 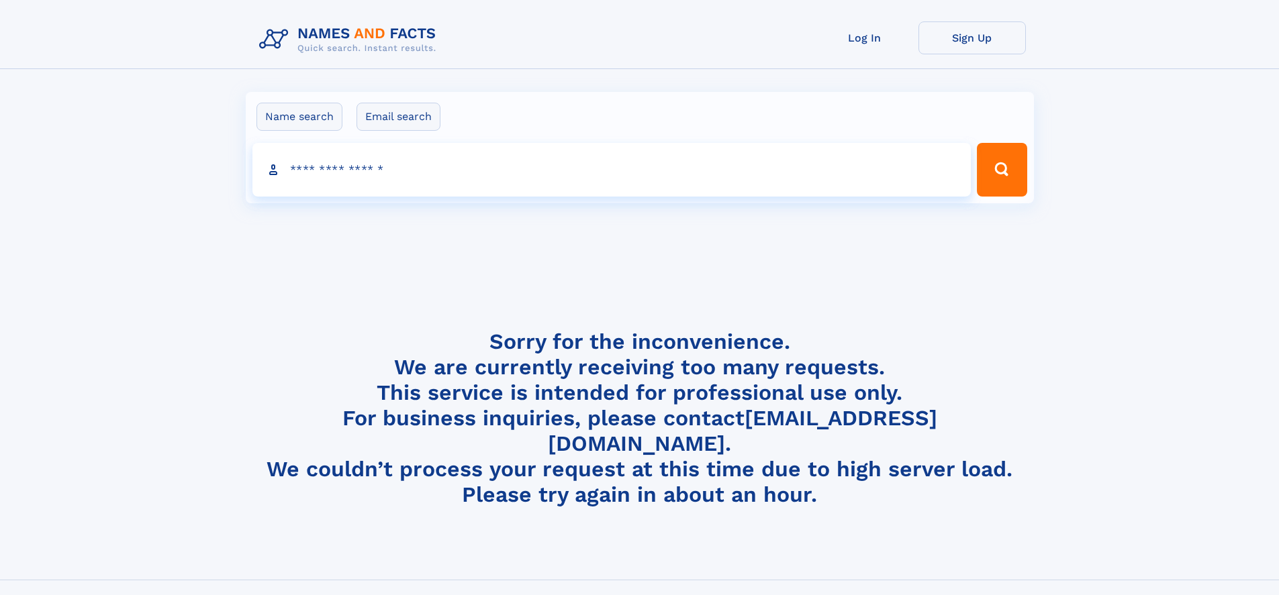 I want to click on img: Logo Names and Facts, so click(x=350, y=40).